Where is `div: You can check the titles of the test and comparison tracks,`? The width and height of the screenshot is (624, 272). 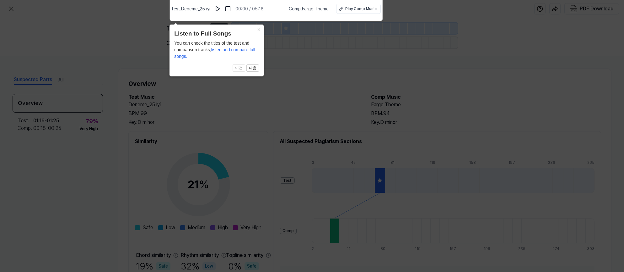
div: You can check the titles of the test and comparison tracks, is located at coordinates (217, 50).